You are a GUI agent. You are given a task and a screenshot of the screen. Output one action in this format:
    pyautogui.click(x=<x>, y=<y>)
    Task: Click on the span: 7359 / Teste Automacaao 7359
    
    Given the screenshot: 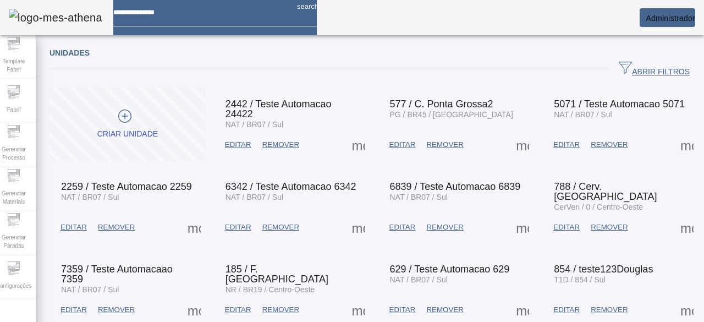 What is the action you would take?
    pyautogui.click(x=117, y=274)
    